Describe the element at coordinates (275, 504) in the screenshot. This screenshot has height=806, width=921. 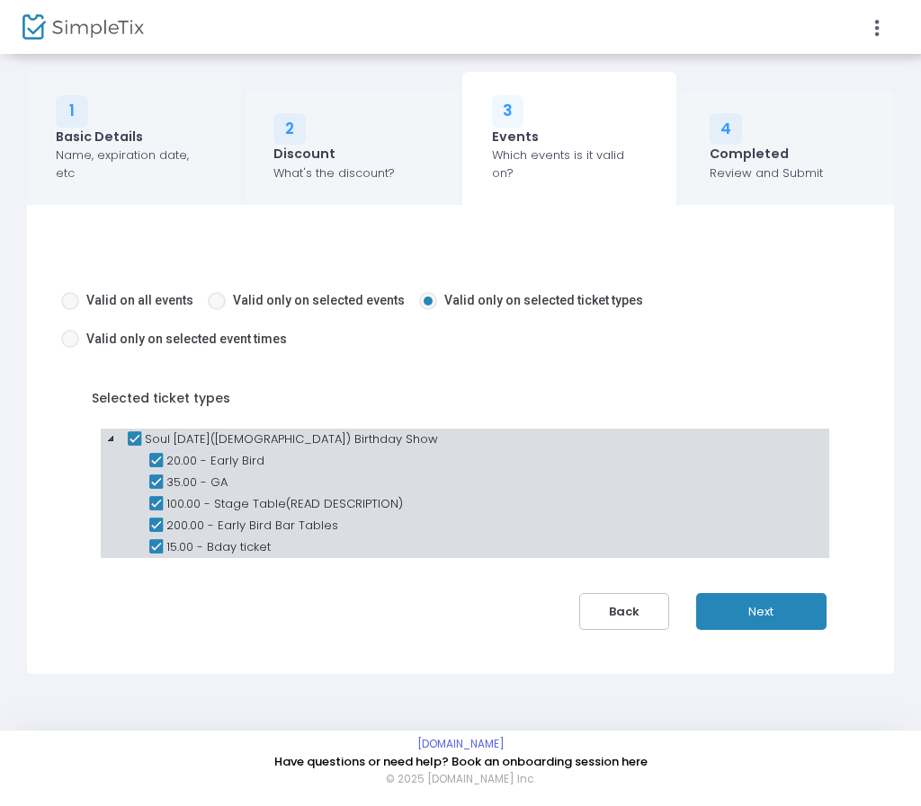
I see `a: 100.00 - Stage Table(READ DESCRIPTION)` at that location.